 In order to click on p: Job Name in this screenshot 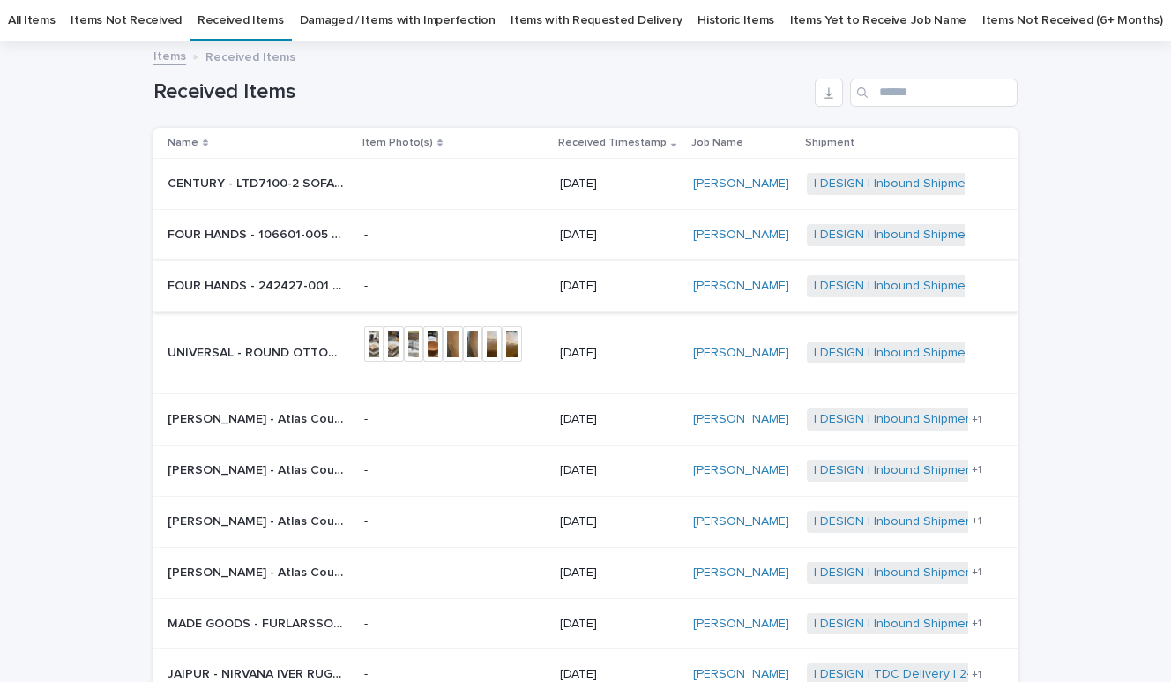, I will do `click(717, 143)`.